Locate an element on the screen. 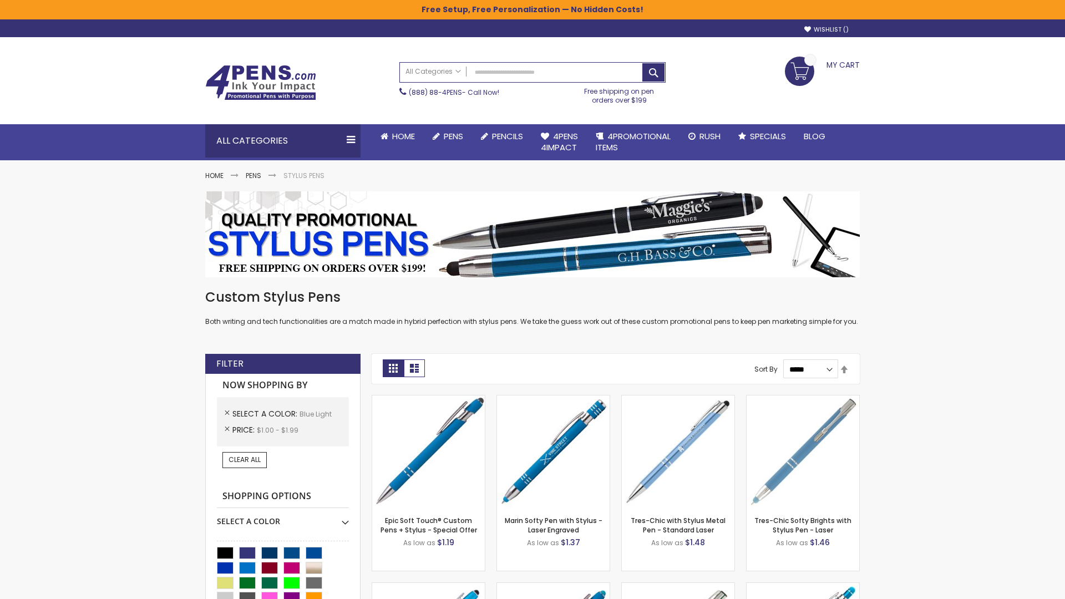  span: $1.19 is located at coordinates (445, 543).